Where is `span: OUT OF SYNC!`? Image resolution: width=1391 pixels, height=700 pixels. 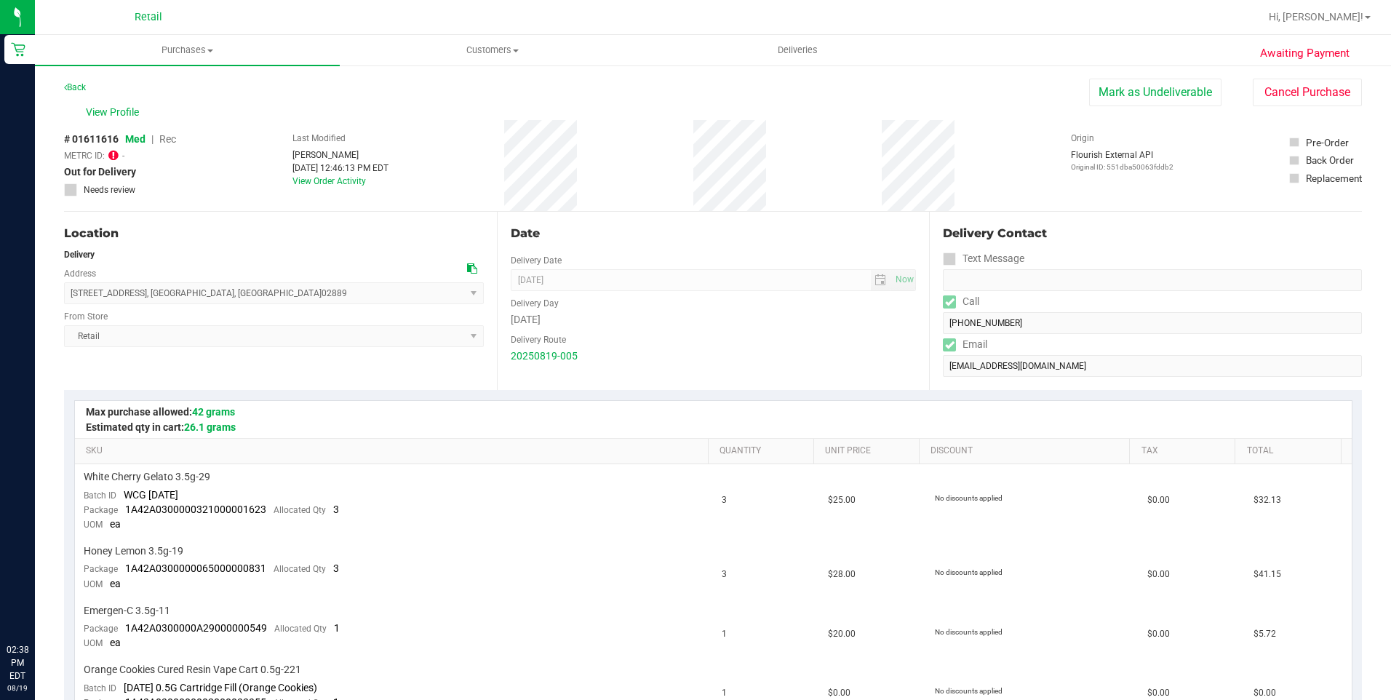 span: OUT OF SYNC! is located at coordinates (114, 155).